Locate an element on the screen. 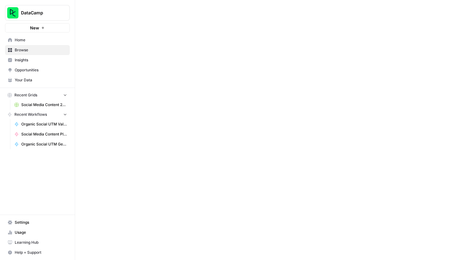 This screenshot has height=260, width=460. span: Usage is located at coordinates (41, 233).